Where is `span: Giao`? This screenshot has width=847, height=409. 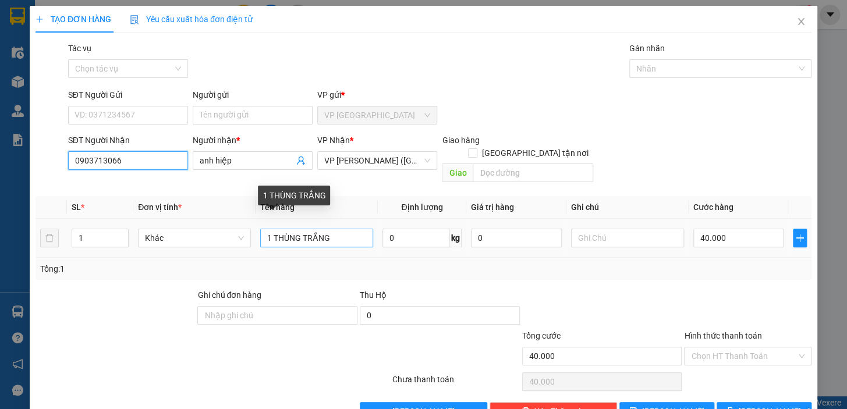
span: Giao is located at coordinates (457, 173).